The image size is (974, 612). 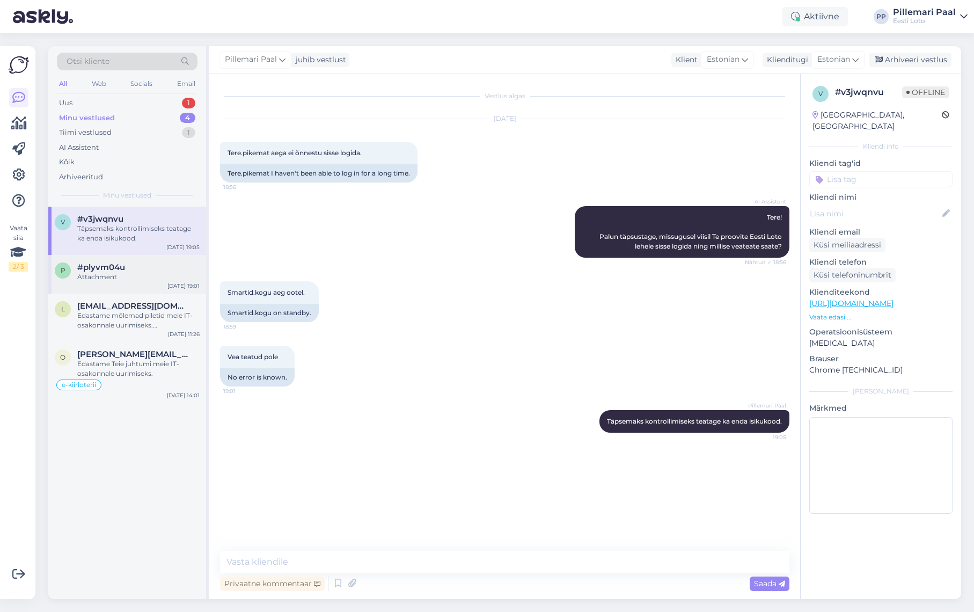 I want to click on span: Offline, so click(x=925, y=92).